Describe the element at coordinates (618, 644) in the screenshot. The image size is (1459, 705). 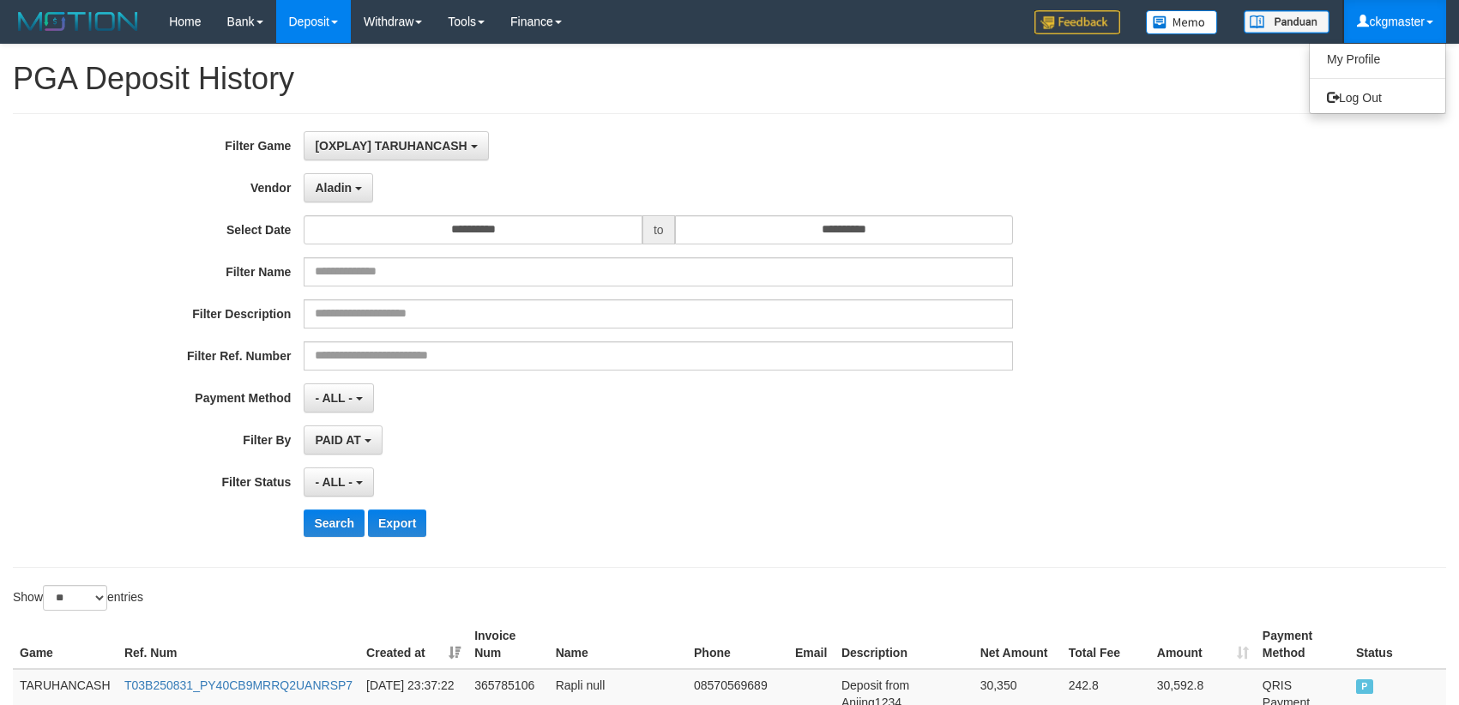
I see `th: Name` at that location.